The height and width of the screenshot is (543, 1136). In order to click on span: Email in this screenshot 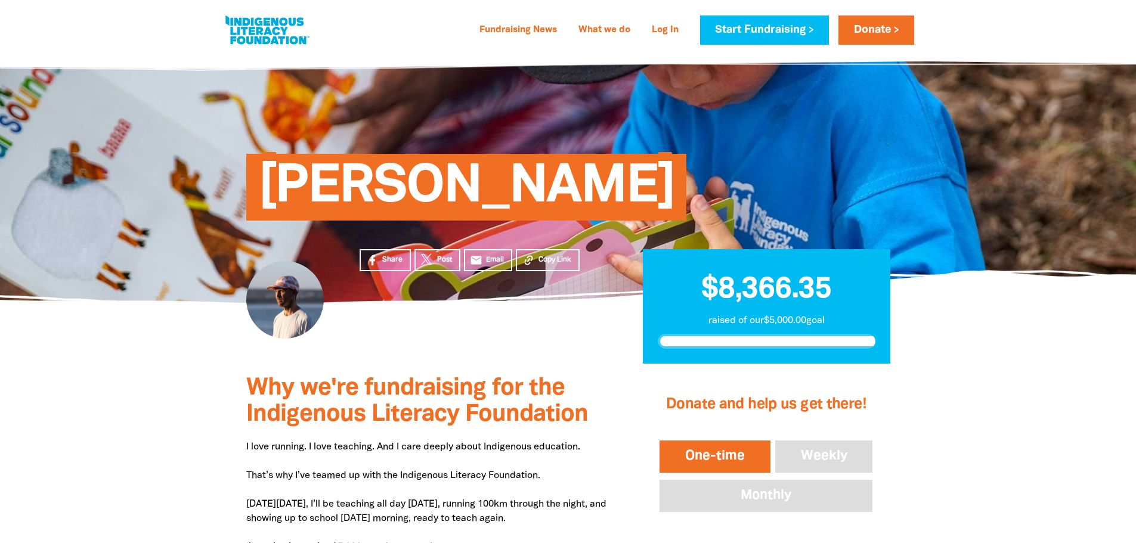, I will do `click(495, 260)`.